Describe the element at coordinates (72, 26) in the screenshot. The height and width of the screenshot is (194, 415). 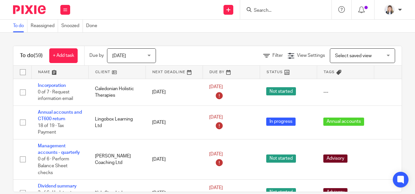
I see `a: Snoozed` at that location.